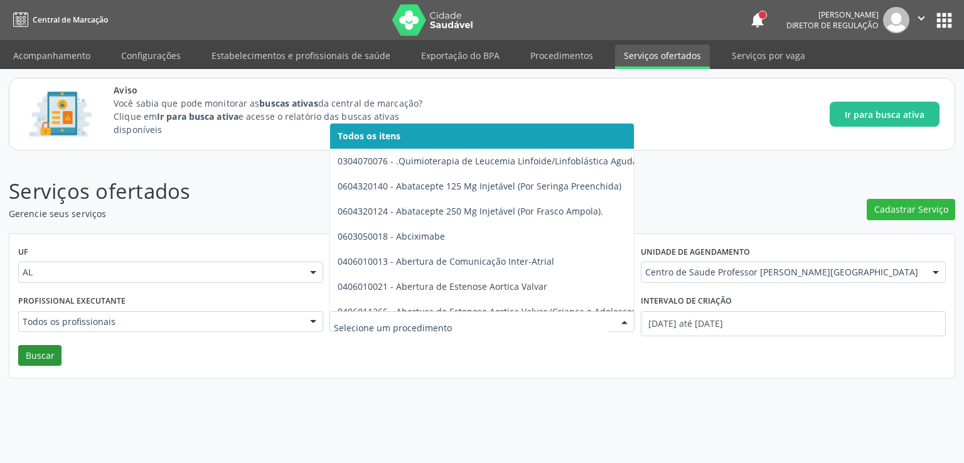 The image size is (964, 463). Describe the element at coordinates (300, 55) in the screenshot. I see `a: Estabelecimentos e profissionais de saúde` at that location.